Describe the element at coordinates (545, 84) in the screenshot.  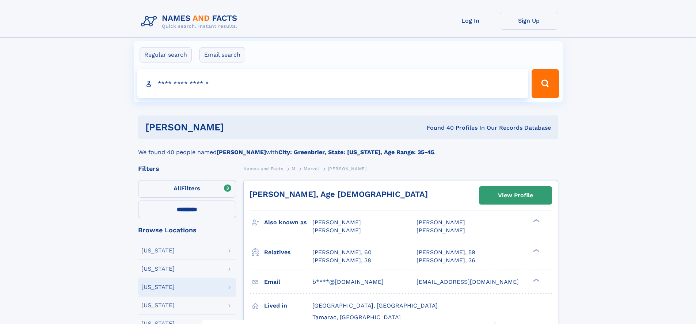
I see `button: Search Button` at that location.